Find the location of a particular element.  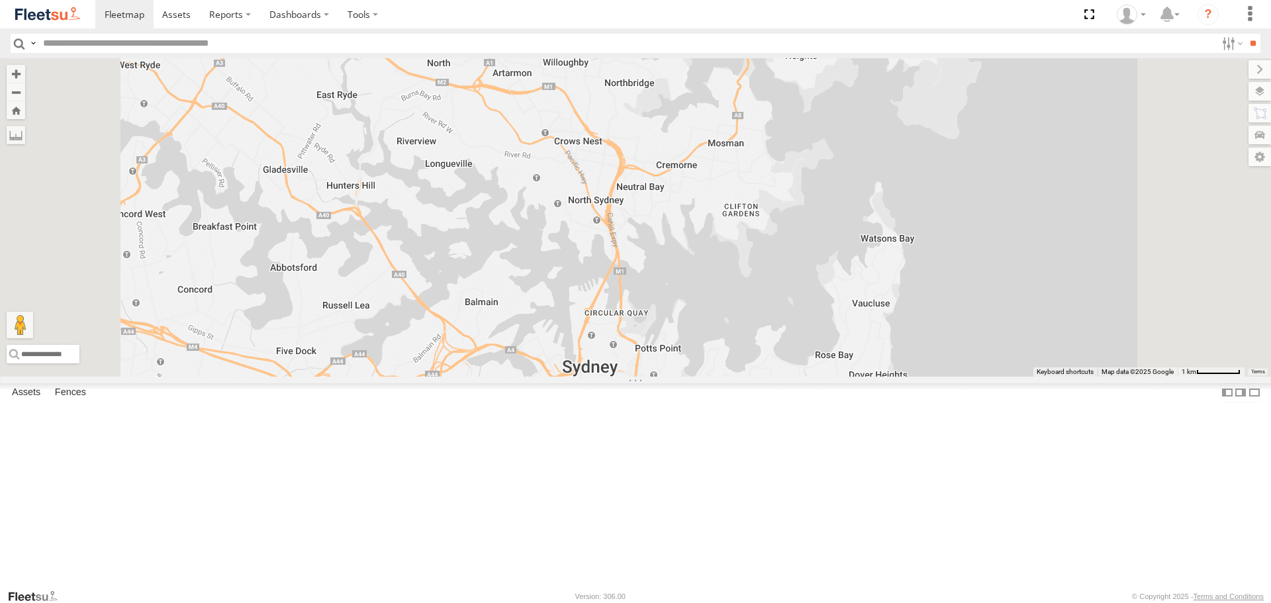

button: Keyboard shortcuts is located at coordinates (1065, 372).